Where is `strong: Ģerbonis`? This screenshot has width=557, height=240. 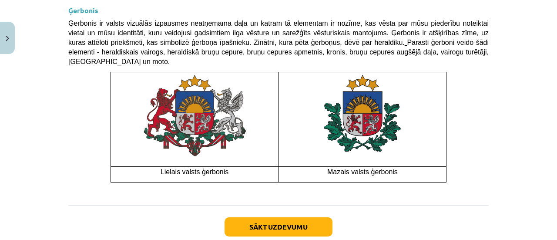 strong: Ģerbonis is located at coordinates (83, 10).